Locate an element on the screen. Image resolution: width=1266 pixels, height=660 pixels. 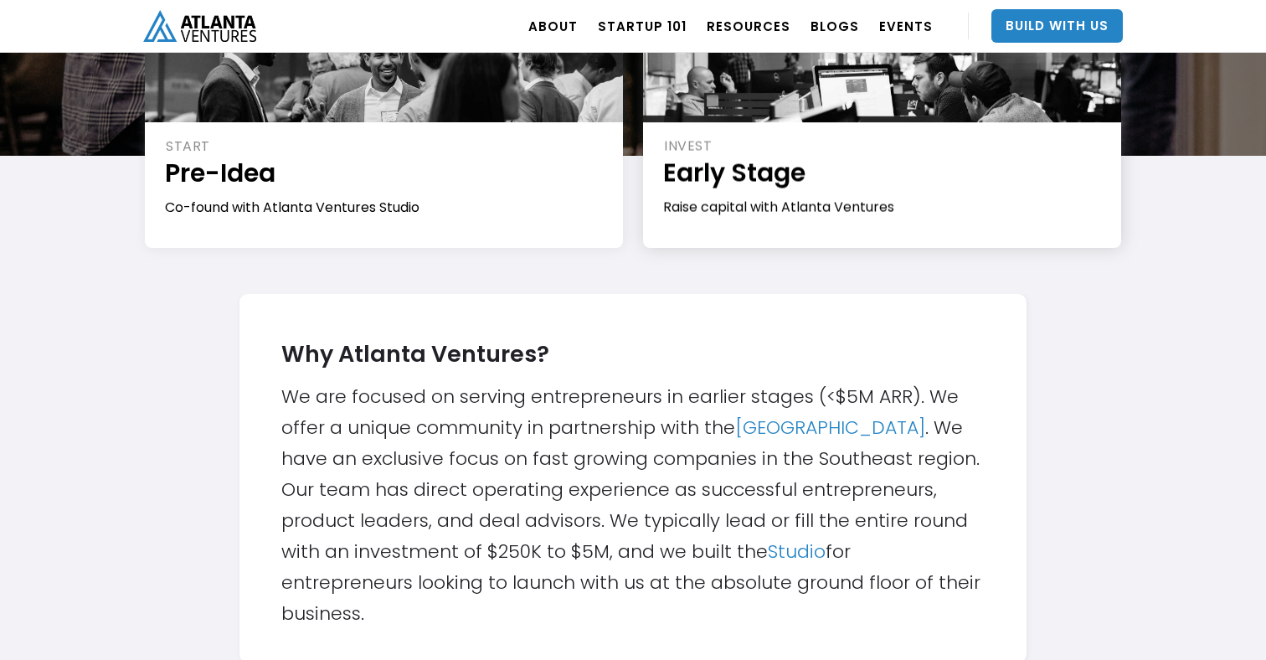
a: Startup 101 is located at coordinates (642, 26).